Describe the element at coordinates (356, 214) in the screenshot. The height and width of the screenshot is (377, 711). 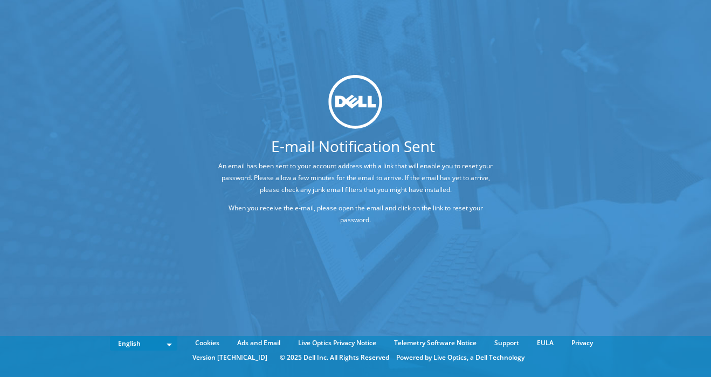
I see `p: When you receive the e-mail, please open the email and click on the link to reset your password.` at that location.